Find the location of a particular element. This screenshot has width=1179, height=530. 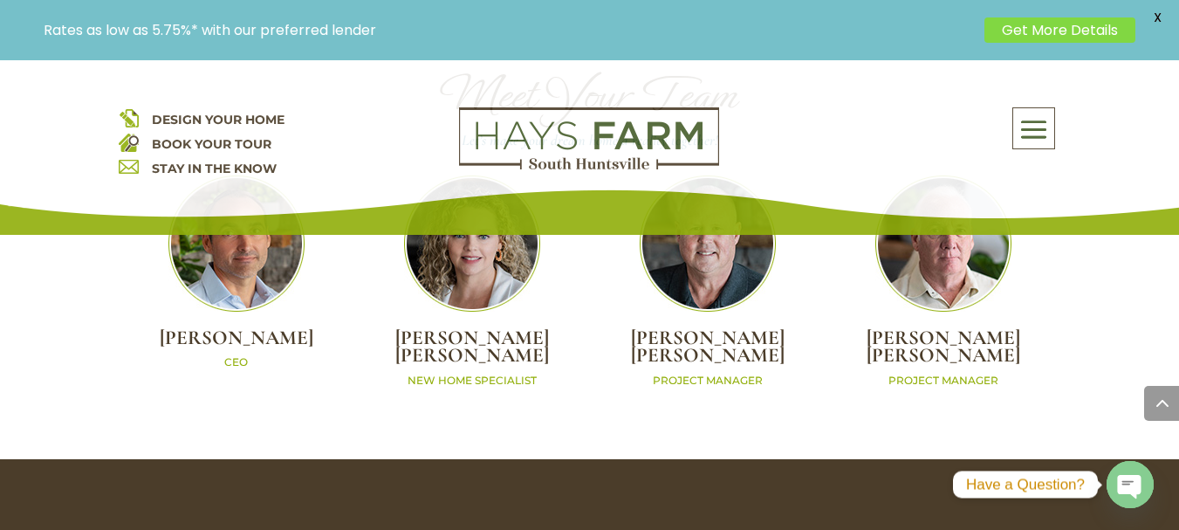

p: NEW HOME SPECIALIST is located at coordinates (472, 380).